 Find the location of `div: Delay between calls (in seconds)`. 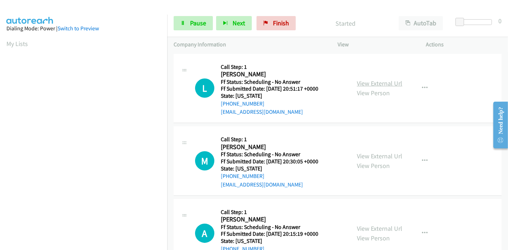

div: Delay between calls (in seconds) is located at coordinates (476, 22).